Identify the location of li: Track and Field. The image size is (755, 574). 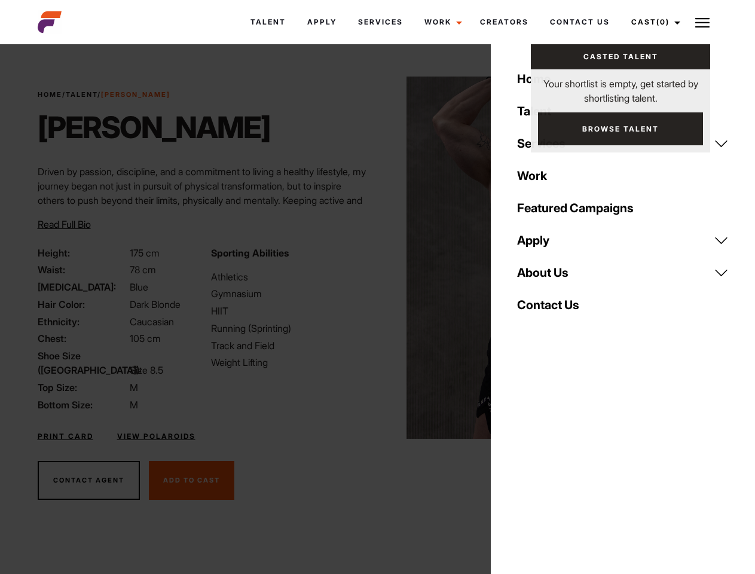
(290, 345).